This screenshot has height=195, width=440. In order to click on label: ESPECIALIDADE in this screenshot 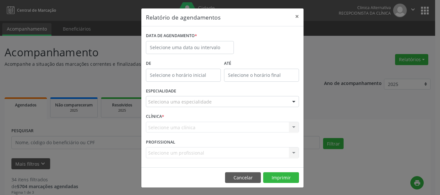, I will do `click(161, 91)`.